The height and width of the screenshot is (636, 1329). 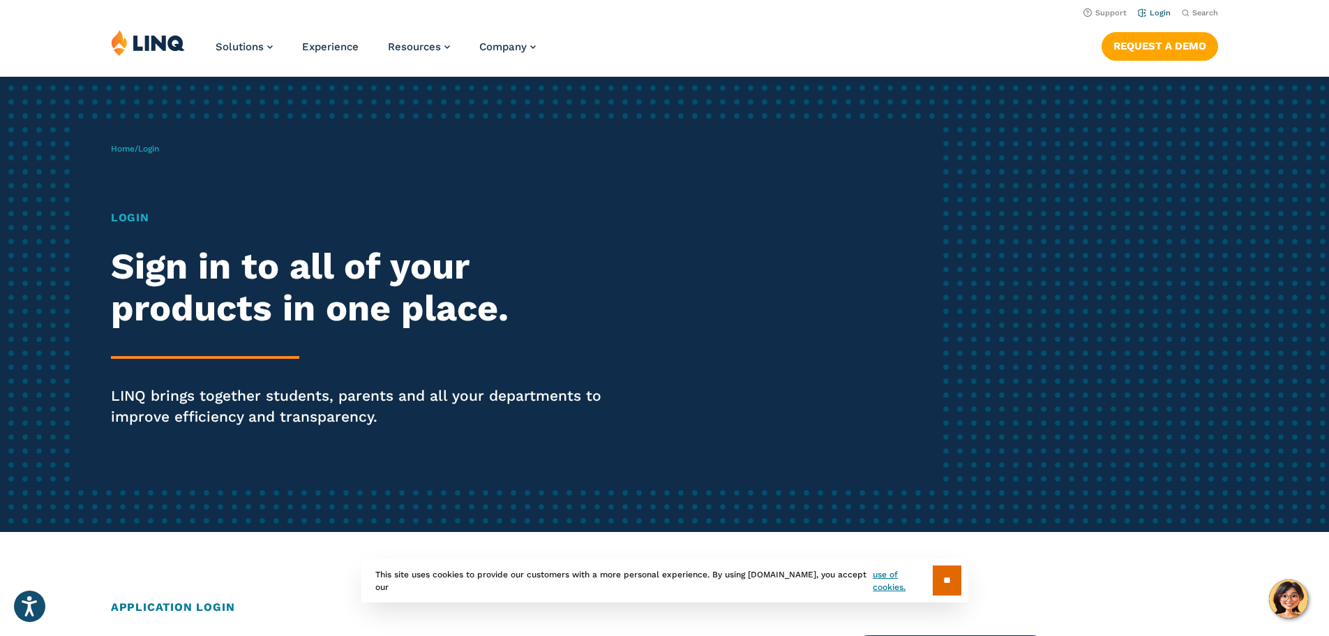 What do you see at coordinates (123, 149) in the screenshot?
I see `a: Home` at bounding box center [123, 149].